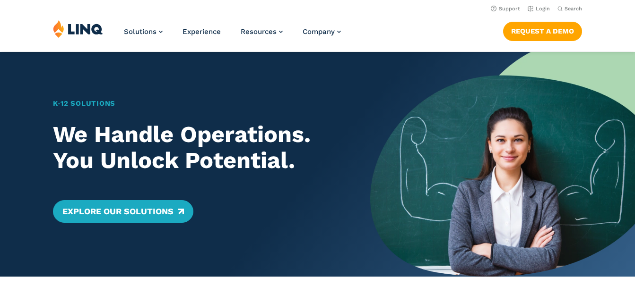 The image size is (635, 303). I want to click on a: Explore Our Solutions, so click(123, 212).